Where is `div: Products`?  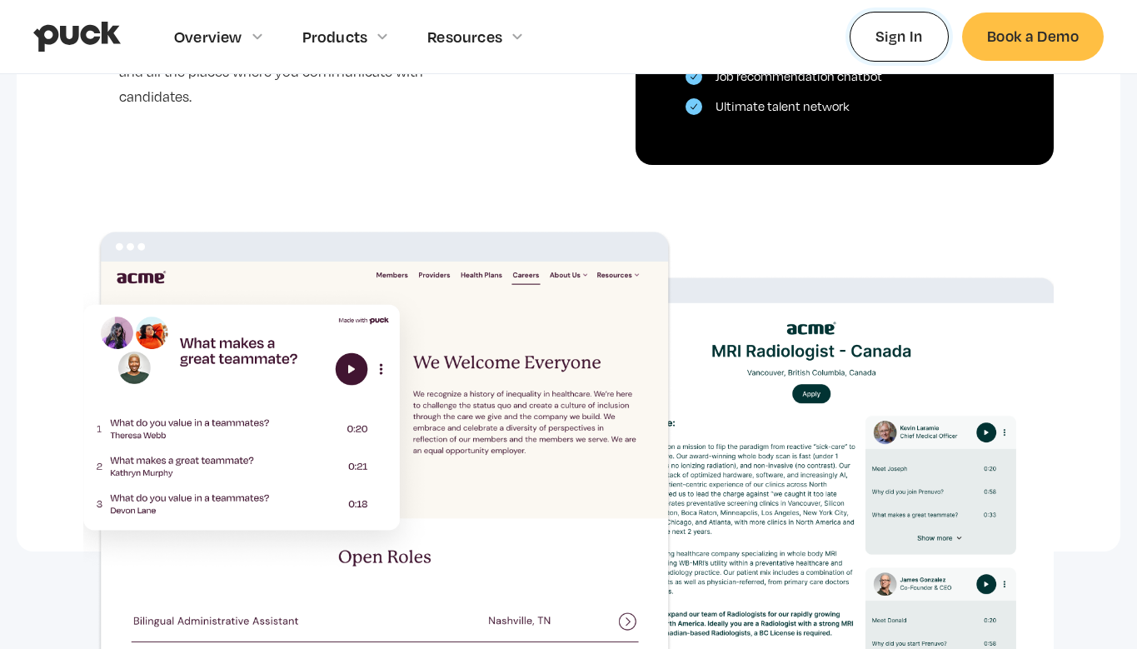
div: Products is located at coordinates (335, 37).